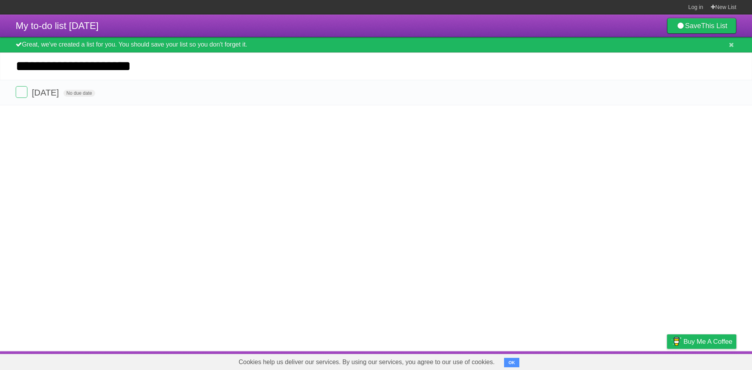 The width and height of the screenshot is (752, 370). What do you see at coordinates (605, 361) in the screenshot?
I see `a: Developers` at bounding box center [605, 361].